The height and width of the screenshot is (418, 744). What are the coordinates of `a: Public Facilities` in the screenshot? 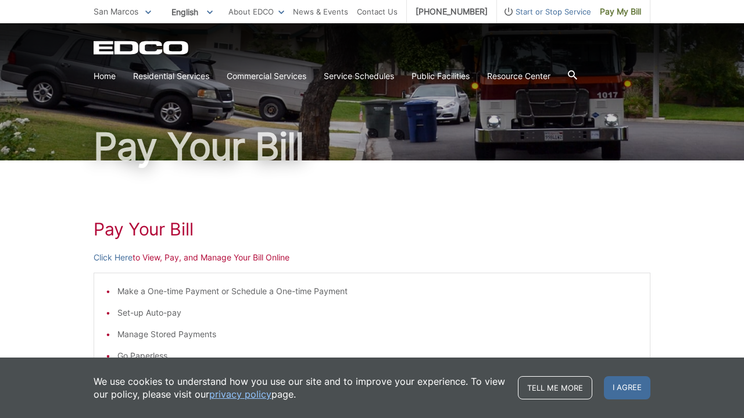 It's located at (440, 76).